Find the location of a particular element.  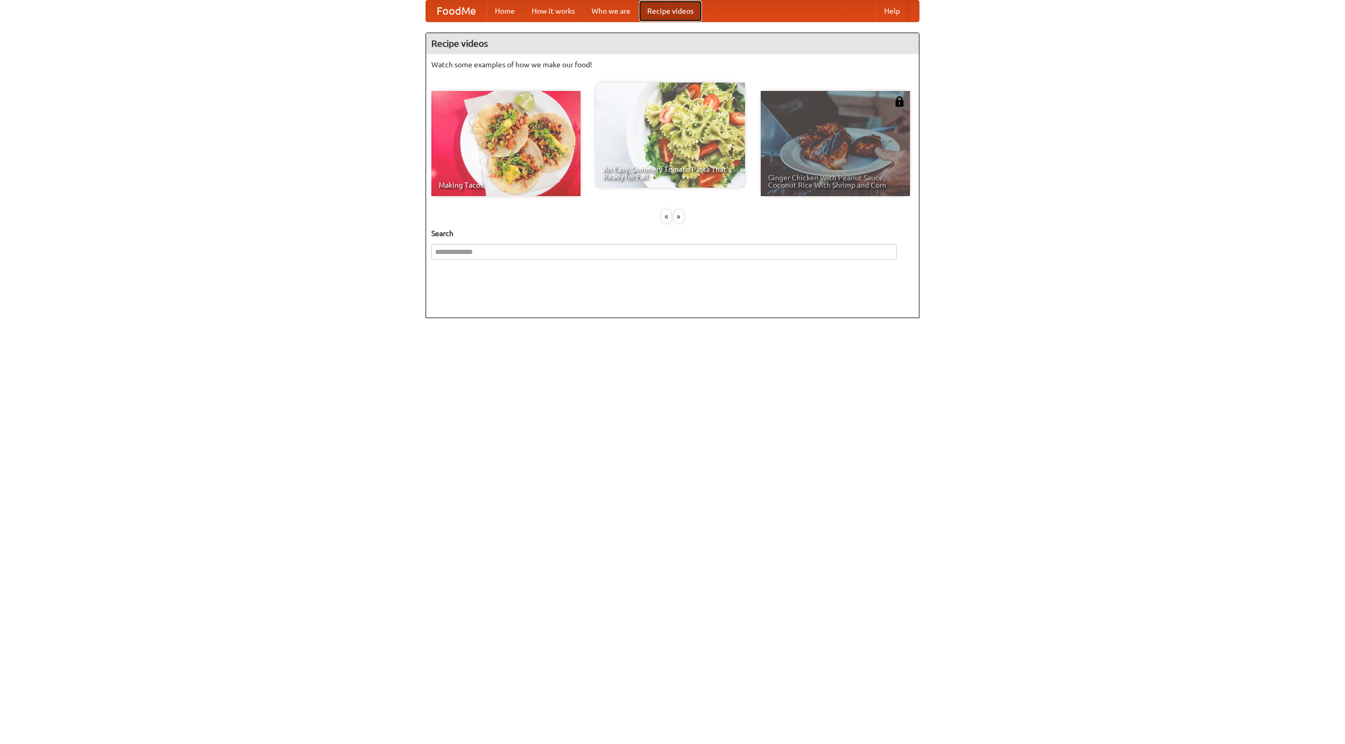

a: Help is located at coordinates (892, 11).